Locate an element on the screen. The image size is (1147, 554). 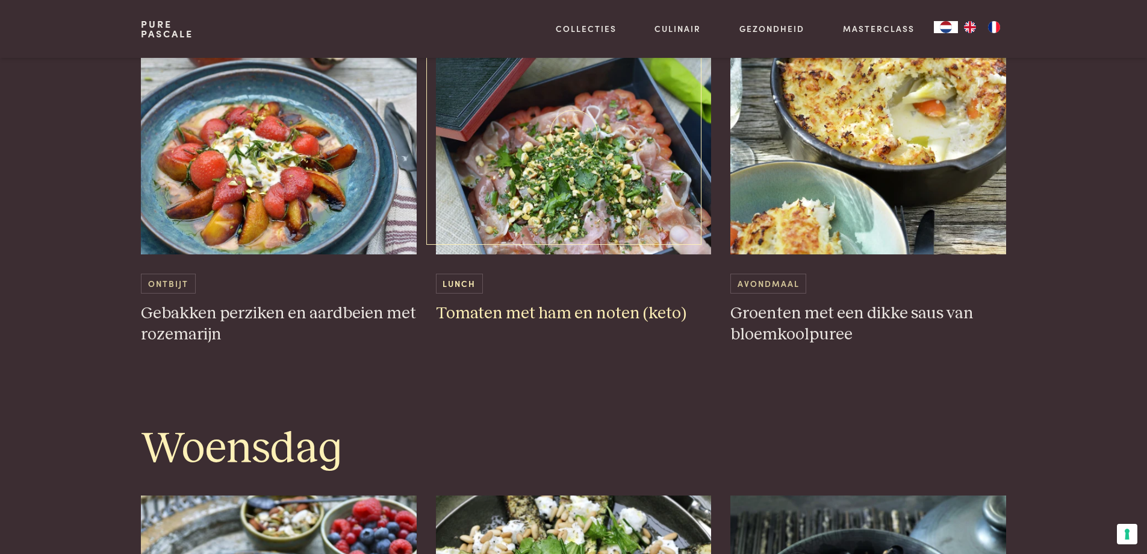
a: Culinair is located at coordinates (678, 28).